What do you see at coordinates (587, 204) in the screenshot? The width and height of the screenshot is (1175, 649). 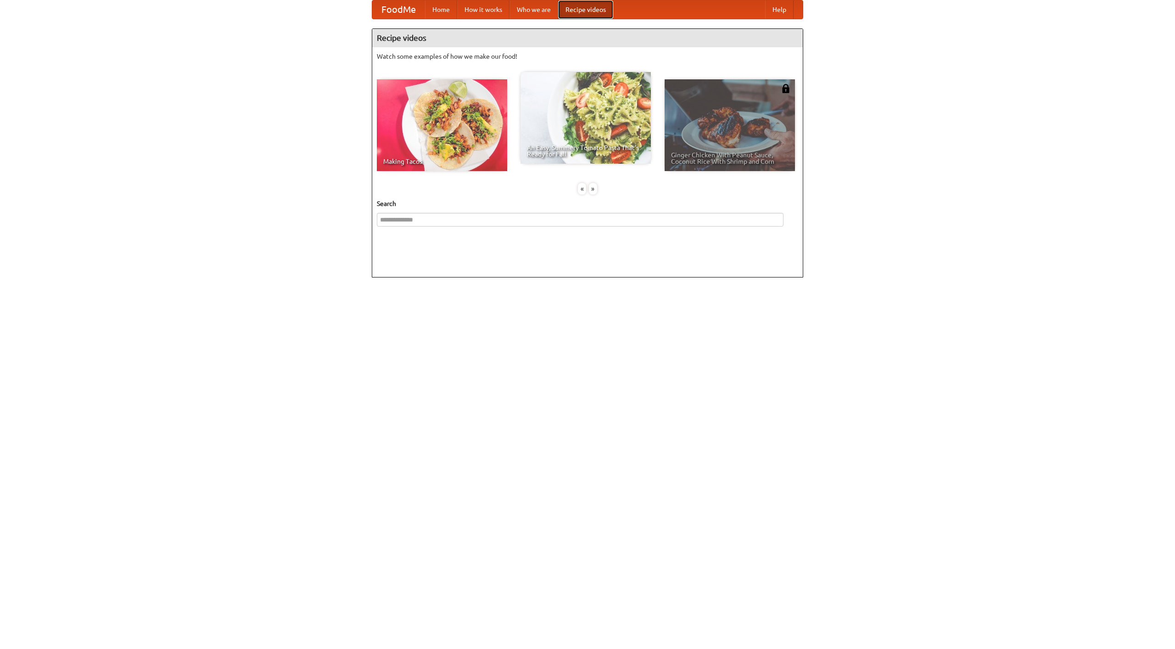 I see `h5: Search` at bounding box center [587, 204].